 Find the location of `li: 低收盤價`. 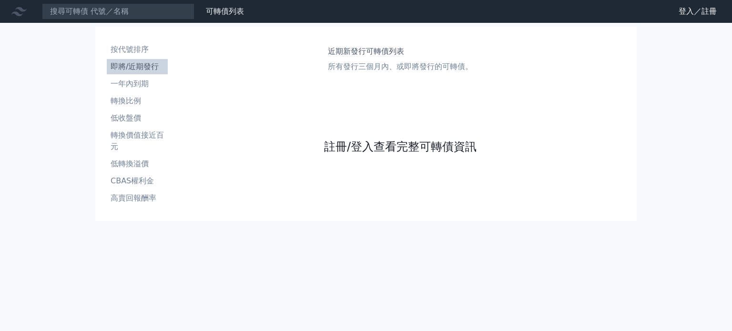

li: 低收盤價 is located at coordinates (137, 118).